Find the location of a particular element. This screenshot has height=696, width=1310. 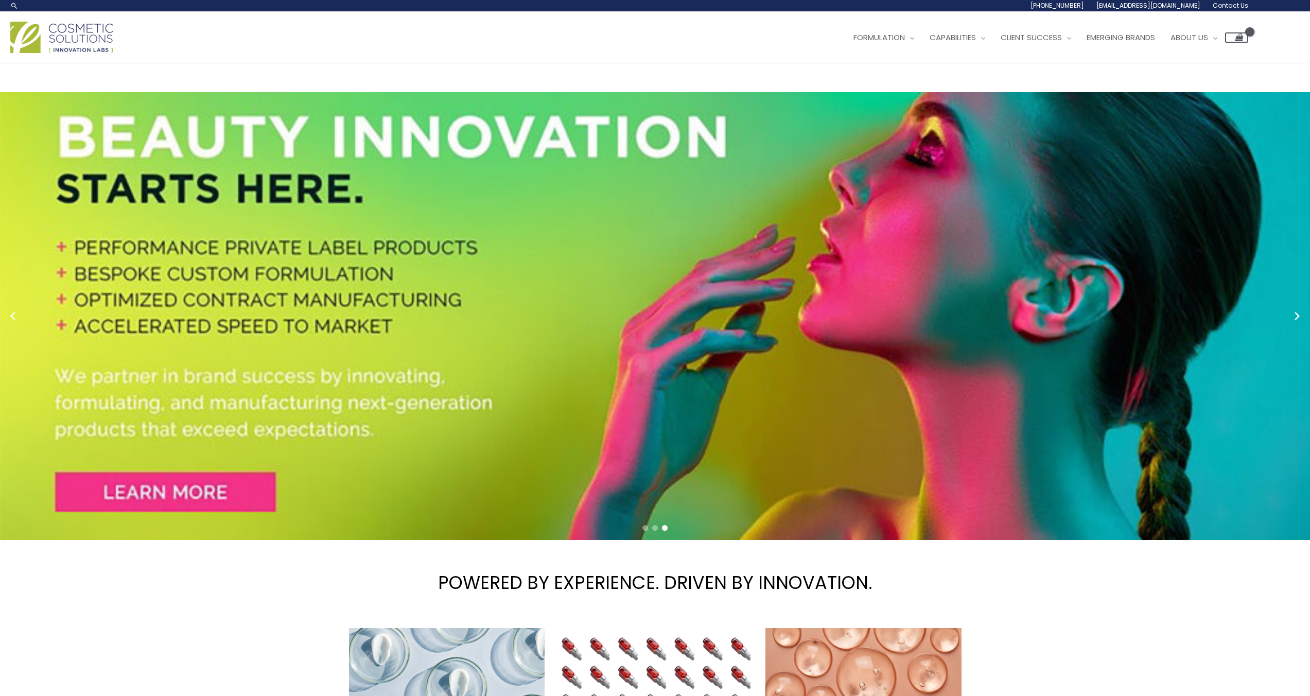

a: Capabilities is located at coordinates (957, 38).